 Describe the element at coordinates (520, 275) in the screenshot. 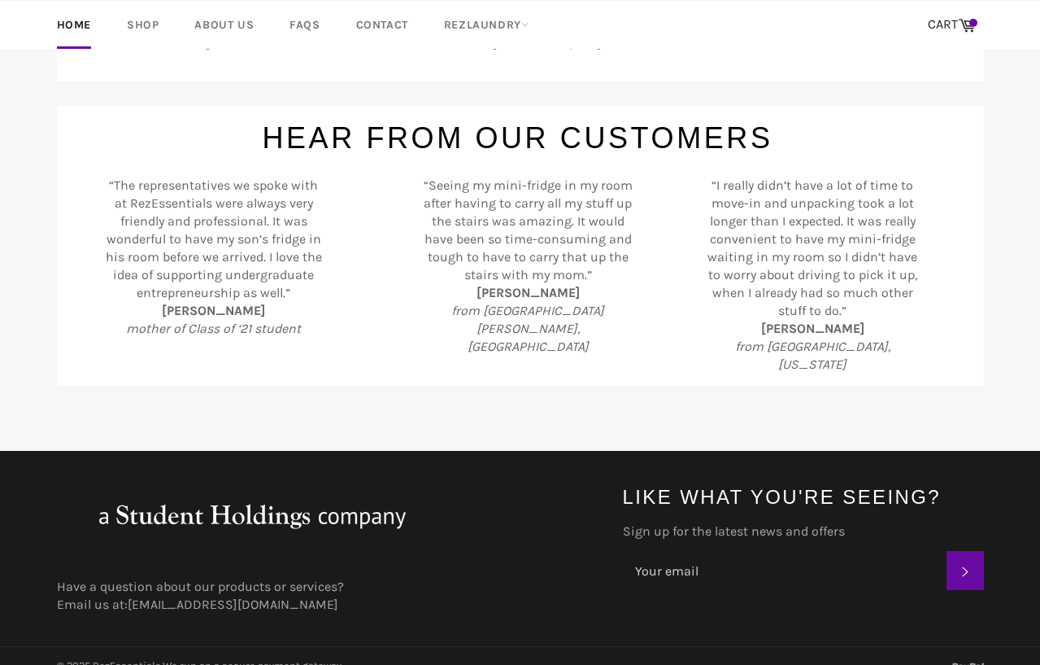

I see `div: “Seeing my mini-fridge in my room after having to carry all my stuff up the stairs was amazing. I...` at that location.